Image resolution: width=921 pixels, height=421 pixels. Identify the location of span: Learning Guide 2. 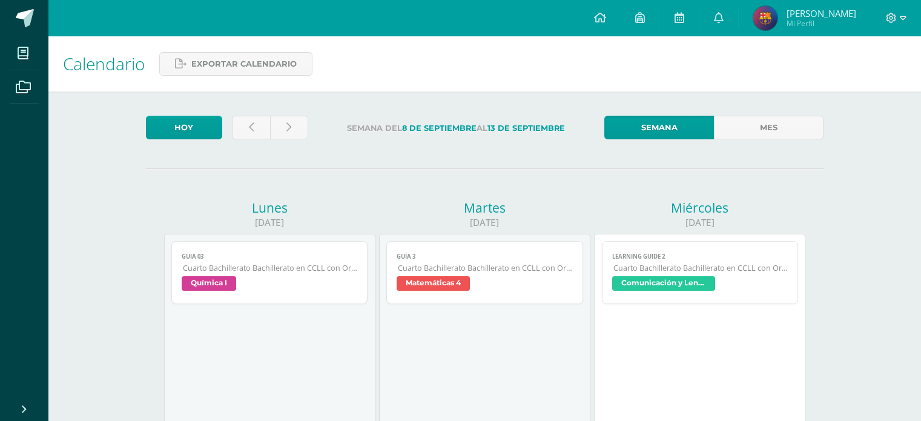
(700, 256).